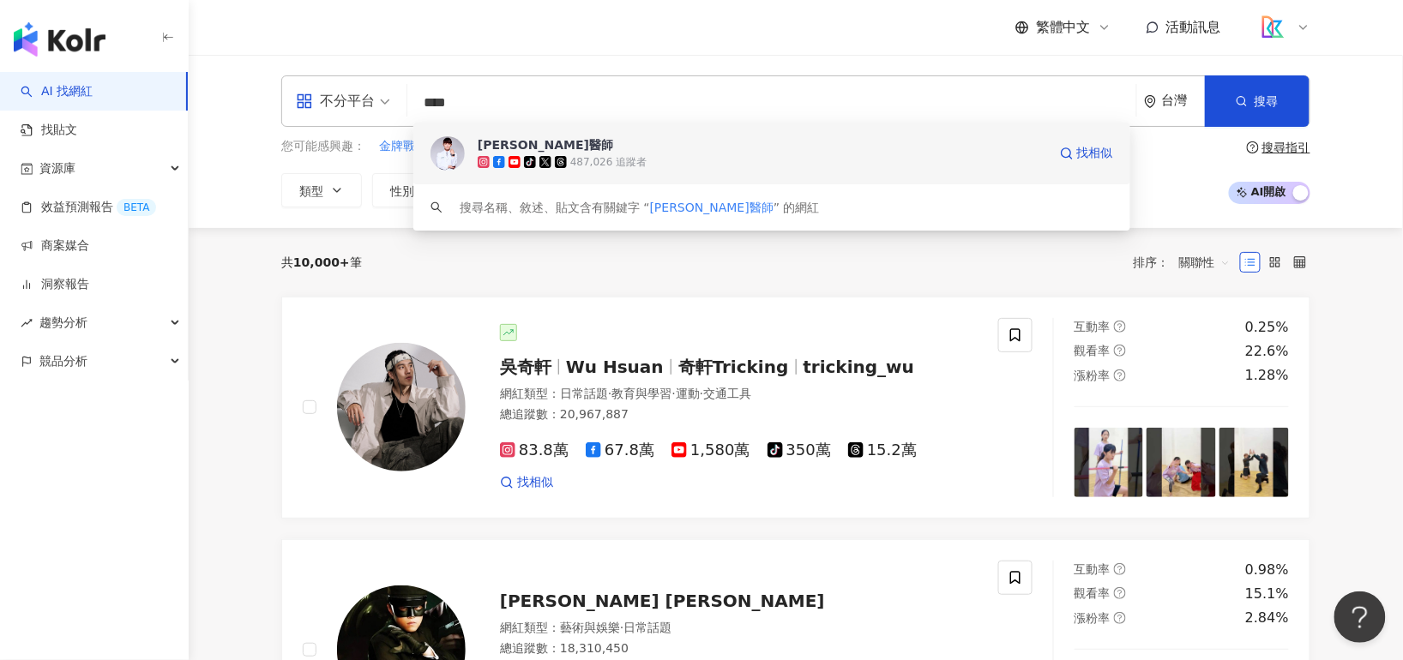  What do you see at coordinates (335, 101) in the screenshot?
I see `div: 不分平台` at bounding box center [335, 101].